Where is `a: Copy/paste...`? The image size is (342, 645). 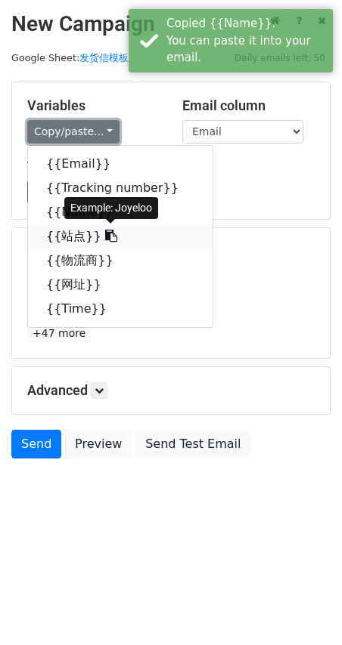
a: Copy/paste... is located at coordinates (73, 131).